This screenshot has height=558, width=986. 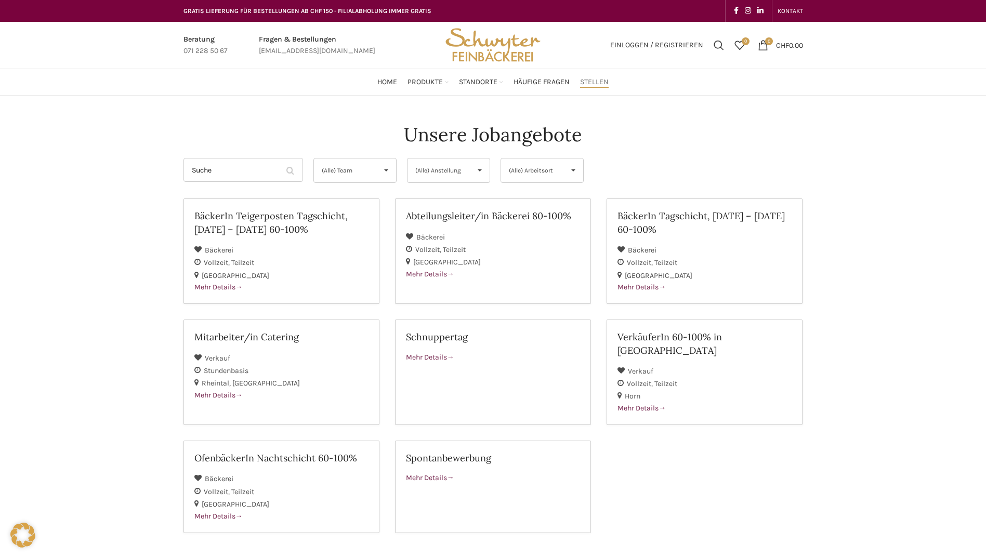 I want to click on span: Horn, so click(x=632, y=396).